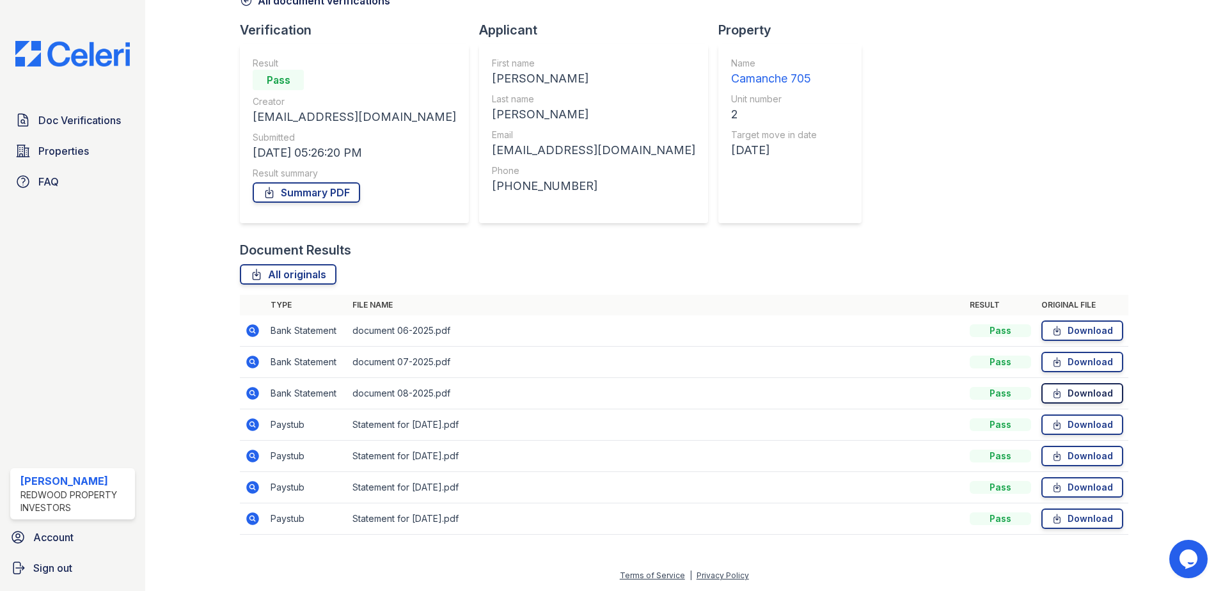  I want to click on div: Name, so click(774, 63).